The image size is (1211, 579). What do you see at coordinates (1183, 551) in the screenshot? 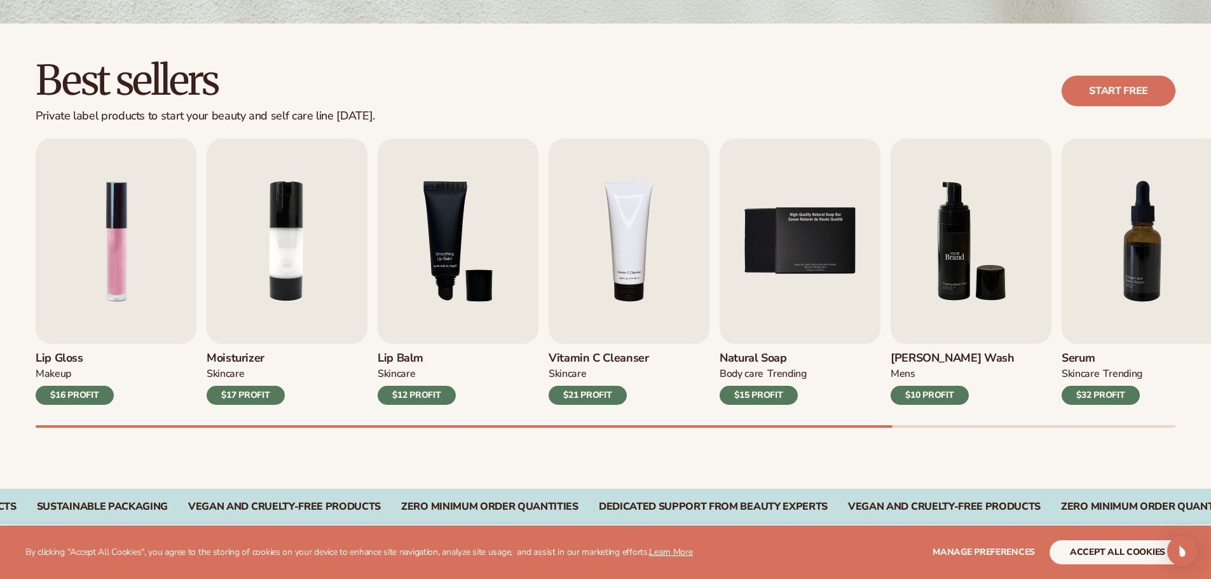
I see `div: Open Intercom Messenger` at bounding box center [1183, 551].